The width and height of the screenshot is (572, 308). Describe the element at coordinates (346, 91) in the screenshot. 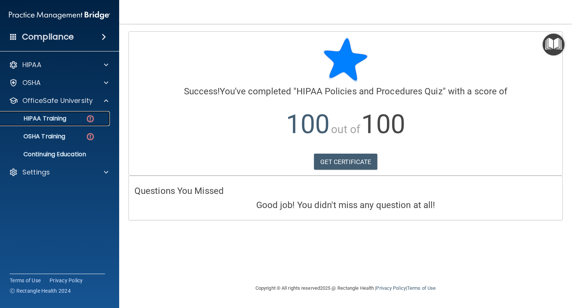

I see `h4: You've completed " " with a score of` at that location.